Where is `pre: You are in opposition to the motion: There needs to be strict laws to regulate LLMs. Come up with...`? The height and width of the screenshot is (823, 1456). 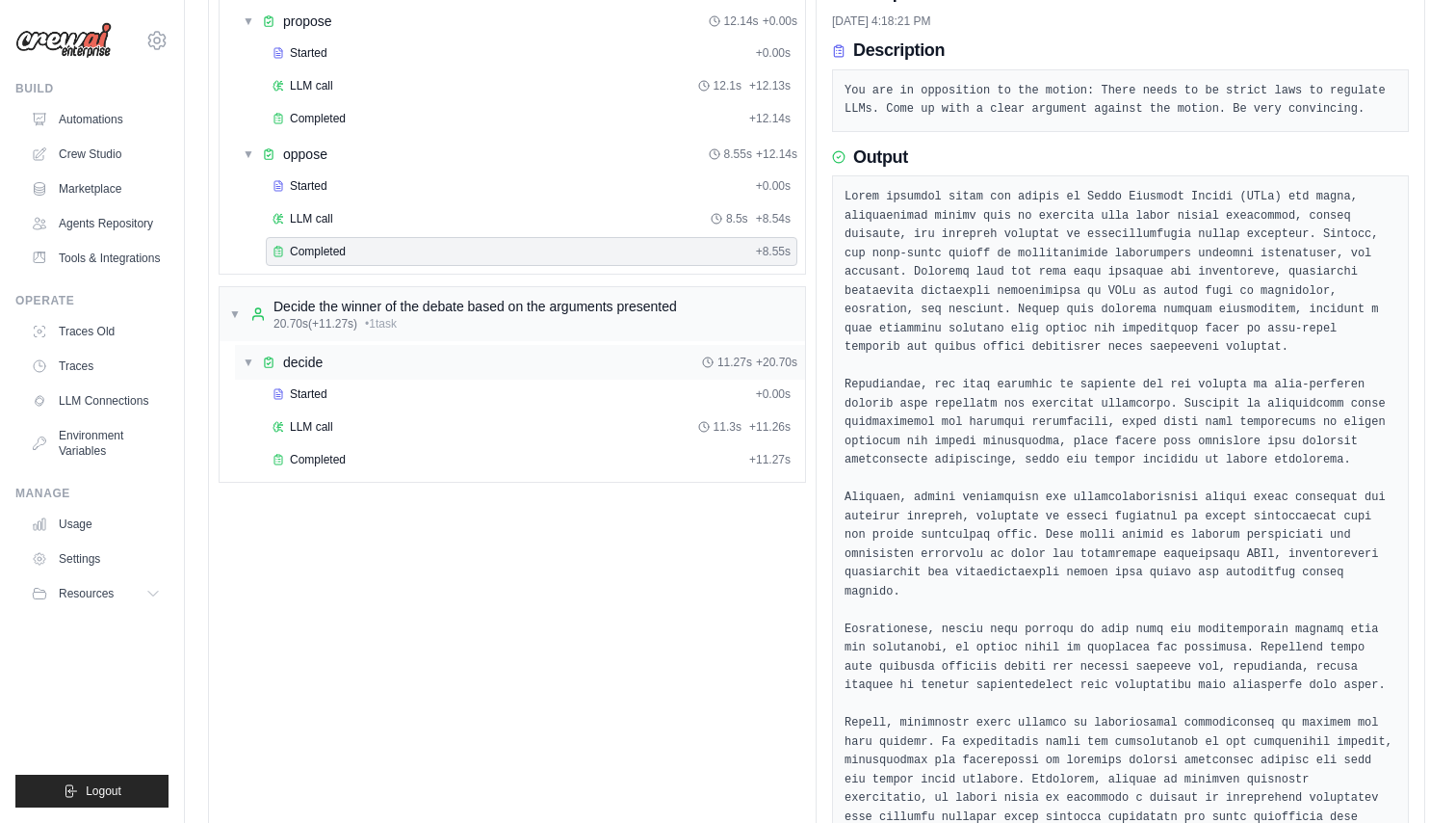
pre: You are in opposition to the motion: There needs to be strict laws to regulate LLMs. Come up with... is located at coordinates (1120, 101).